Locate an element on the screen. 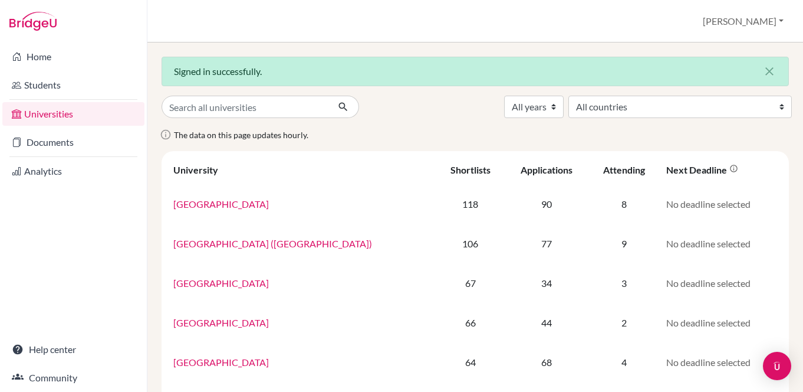  a: Analytics is located at coordinates (73, 171).